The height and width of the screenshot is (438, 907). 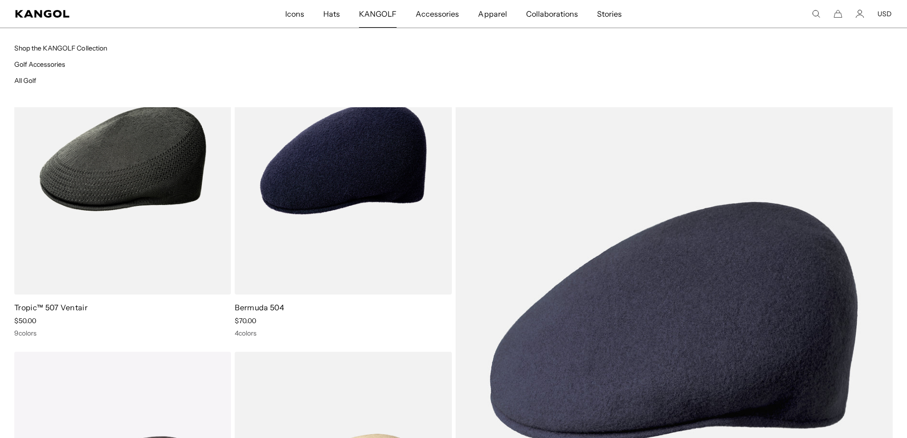 What do you see at coordinates (40, 64) in the screenshot?
I see `a: Golf Accessories` at bounding box center [40, 64].